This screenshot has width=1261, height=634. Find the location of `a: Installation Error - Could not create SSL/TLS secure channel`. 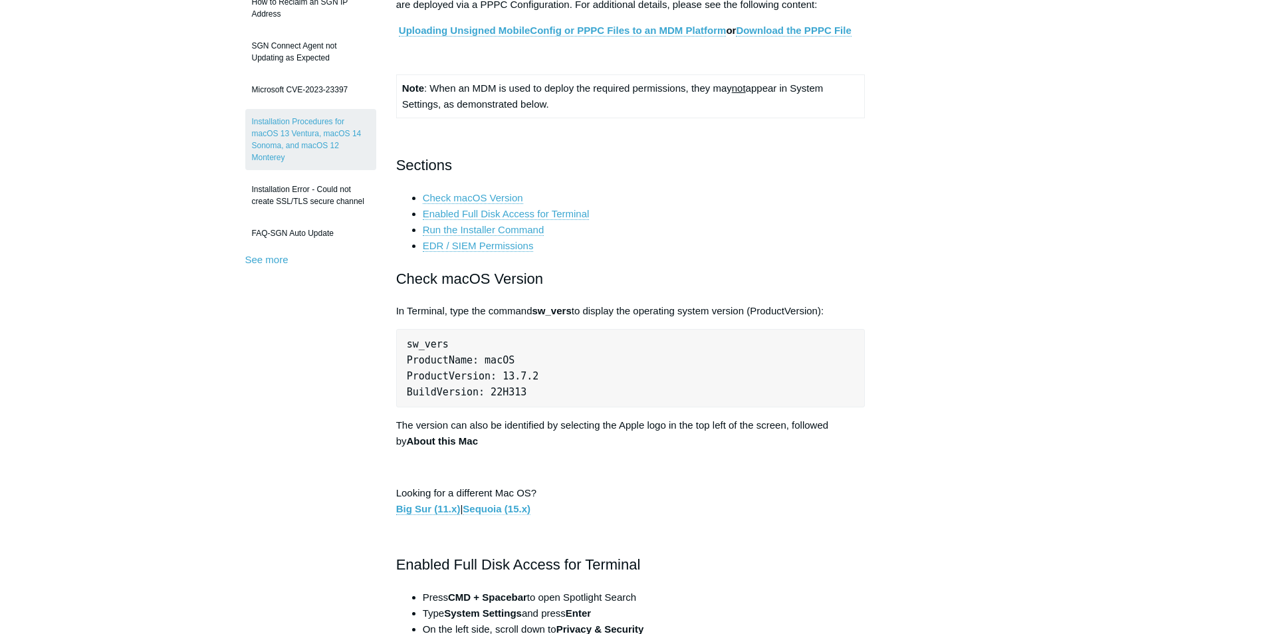

a: Installation Error - Could not create SSL/TLS secure channel is located at coordinates (310, 195).